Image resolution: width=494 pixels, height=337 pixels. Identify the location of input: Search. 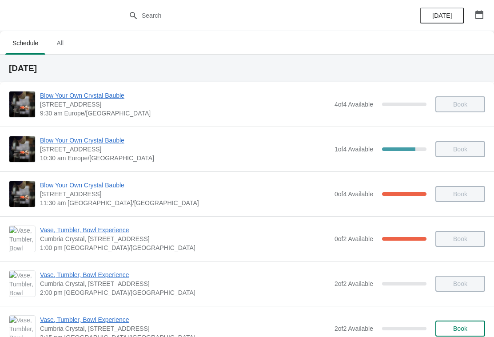
(256, 16).